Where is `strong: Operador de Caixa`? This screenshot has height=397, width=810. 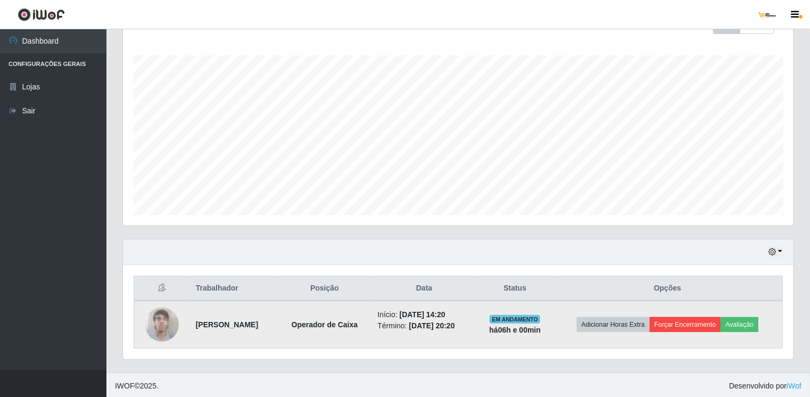
strong: Operador de Caixa is located at coordinates (325, 325).